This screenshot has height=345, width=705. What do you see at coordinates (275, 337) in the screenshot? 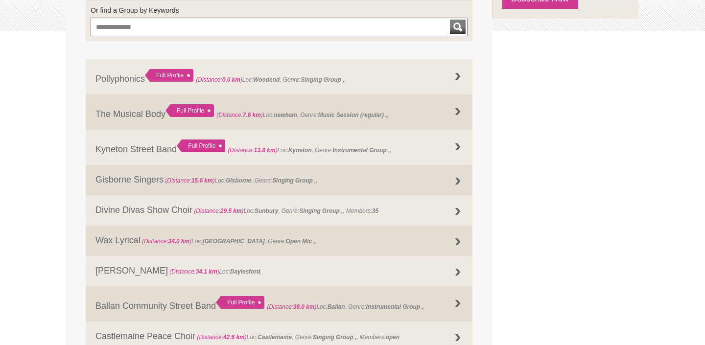
I see `strong: Castlemaine` at bounding box center [275, 337].